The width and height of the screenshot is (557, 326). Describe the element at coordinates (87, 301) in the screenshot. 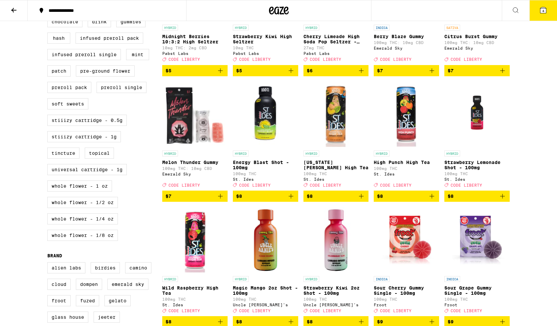

I see `label: Fuzed` at that location.